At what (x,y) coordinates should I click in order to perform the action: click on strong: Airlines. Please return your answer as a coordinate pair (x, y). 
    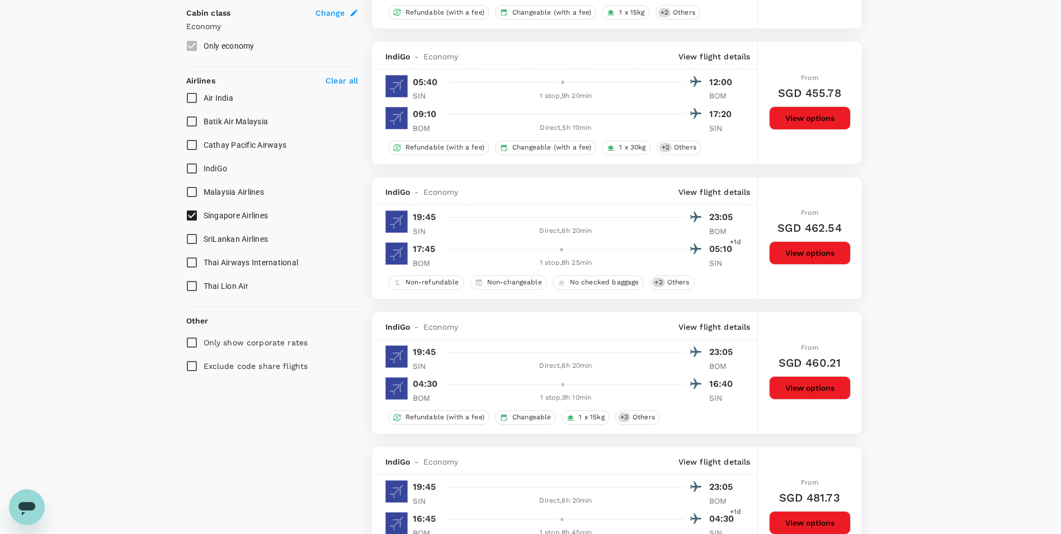
    Looking at the image, I should click on (201, 81).